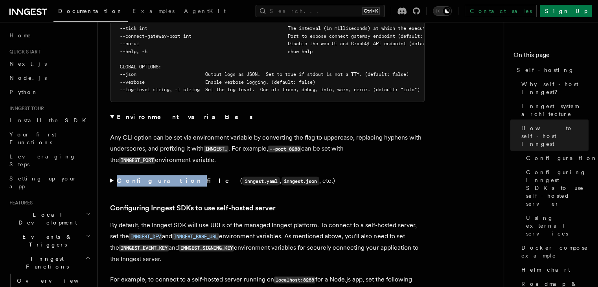 The width and height of the screenshot is (598, 287). I want to click on a: Install the SDK, so click(49, 120).